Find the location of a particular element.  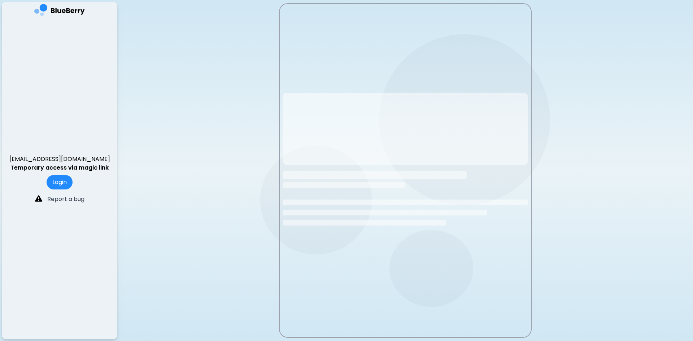

p: Temporary access via magic link is located at coordinates (60, 168).